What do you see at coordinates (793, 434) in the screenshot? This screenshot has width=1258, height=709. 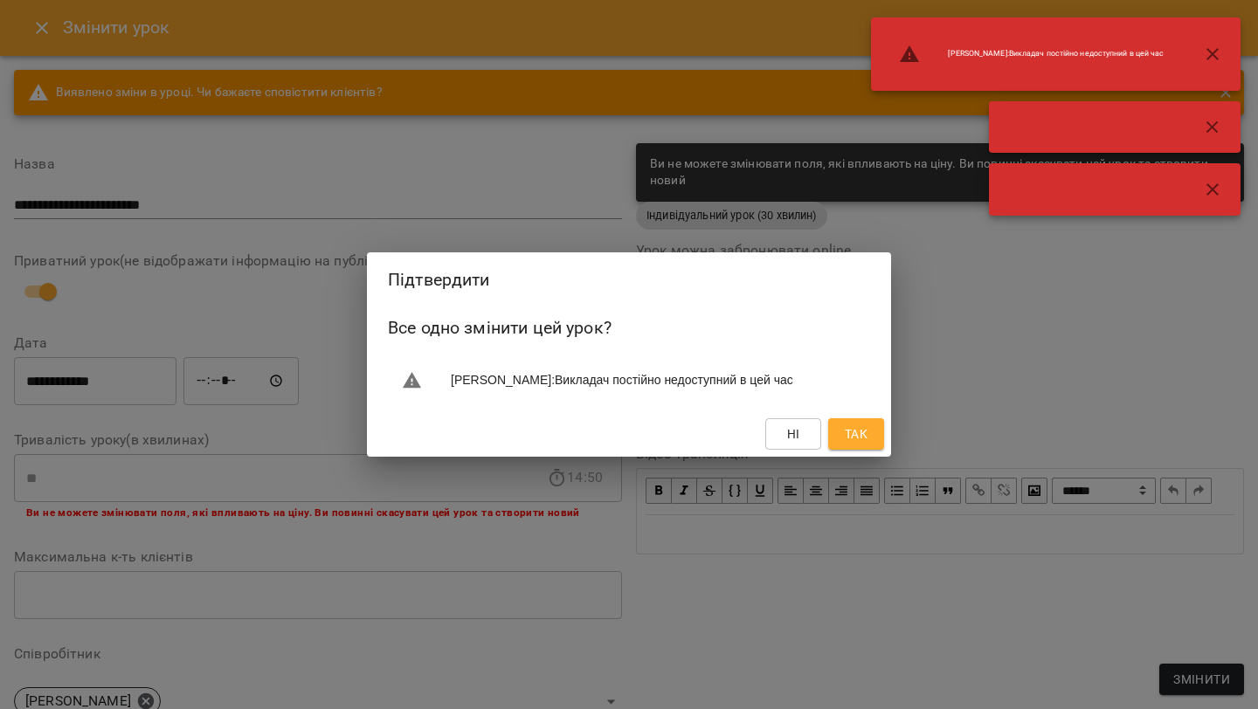 I see `span: Ні` at bounding box center [793, 434].